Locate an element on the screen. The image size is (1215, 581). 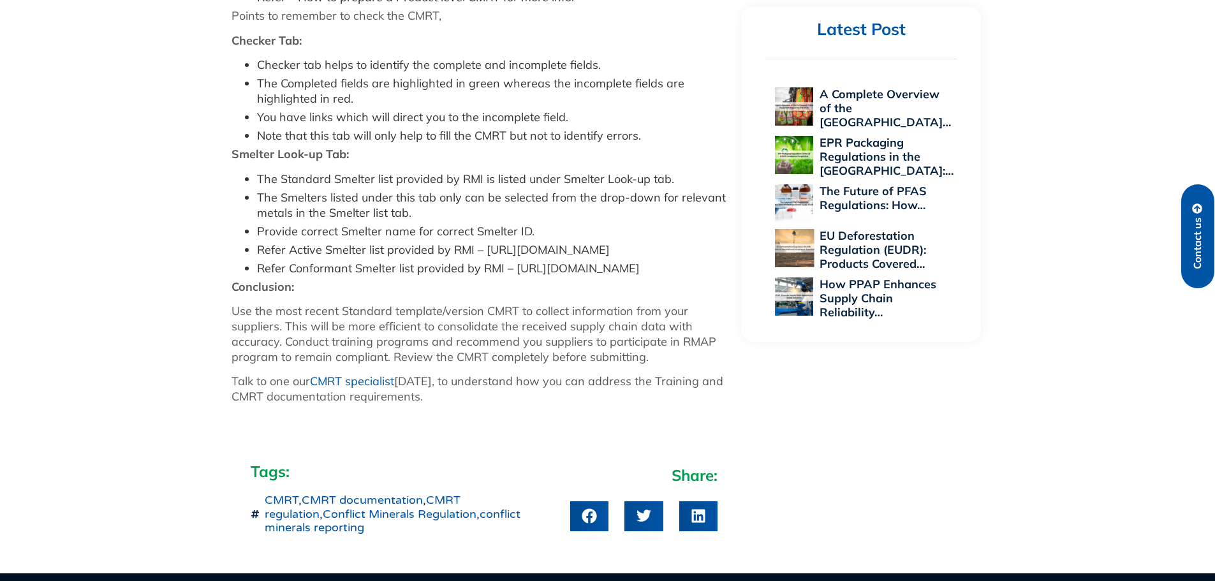
img: EU Deforestation Regulation (EUDR): Products Covered and Compliance Essentials is located at coordinates (794, 247).